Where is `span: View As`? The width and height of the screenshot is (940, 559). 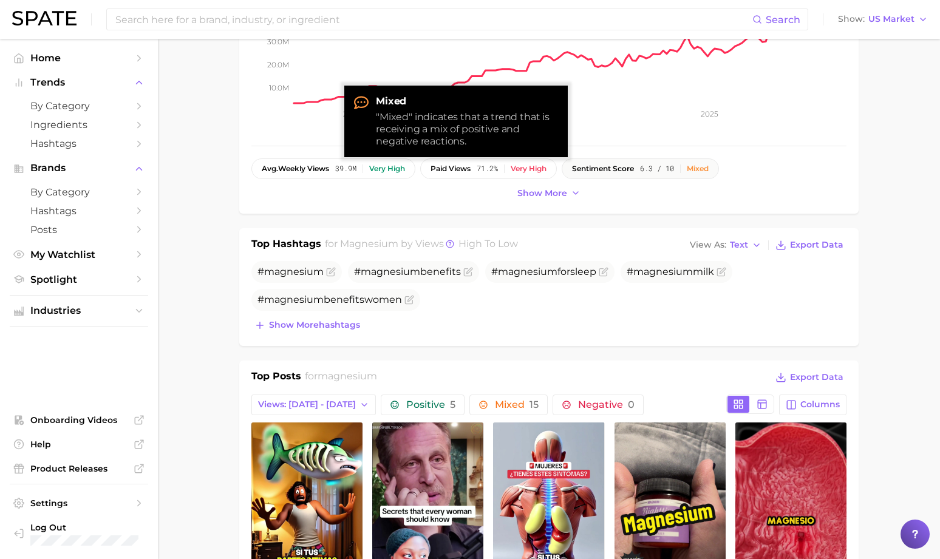
span: View As is located at coordinates (708, 245).